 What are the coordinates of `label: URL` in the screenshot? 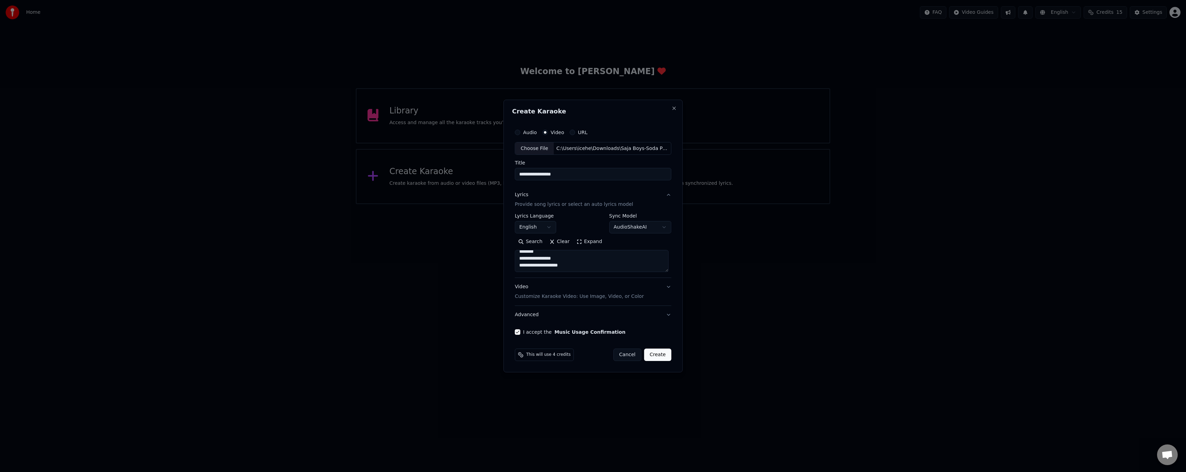 It's located at (583, 132).